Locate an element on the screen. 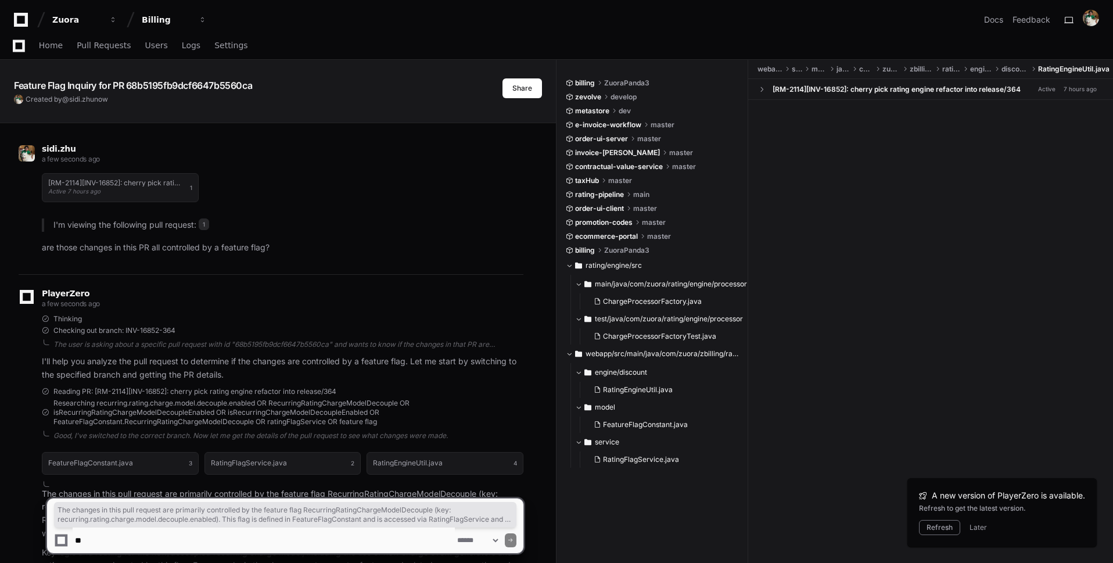  div: Refresh to get the latest version. is located at coordinates (1002, 509).